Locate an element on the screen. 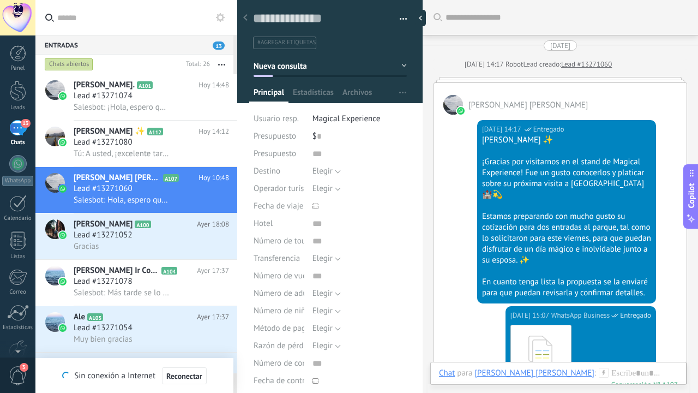  div: Número de vuelo is located at coordinates (279, 276).